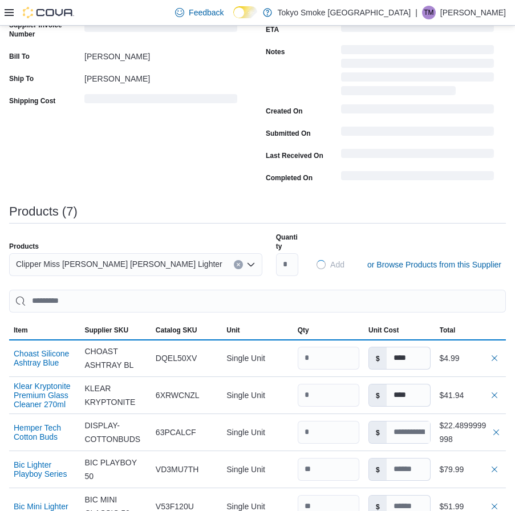  Describe the element at coordinates (206, 13) in the screenshot. I see `span: Feedback` at that location.